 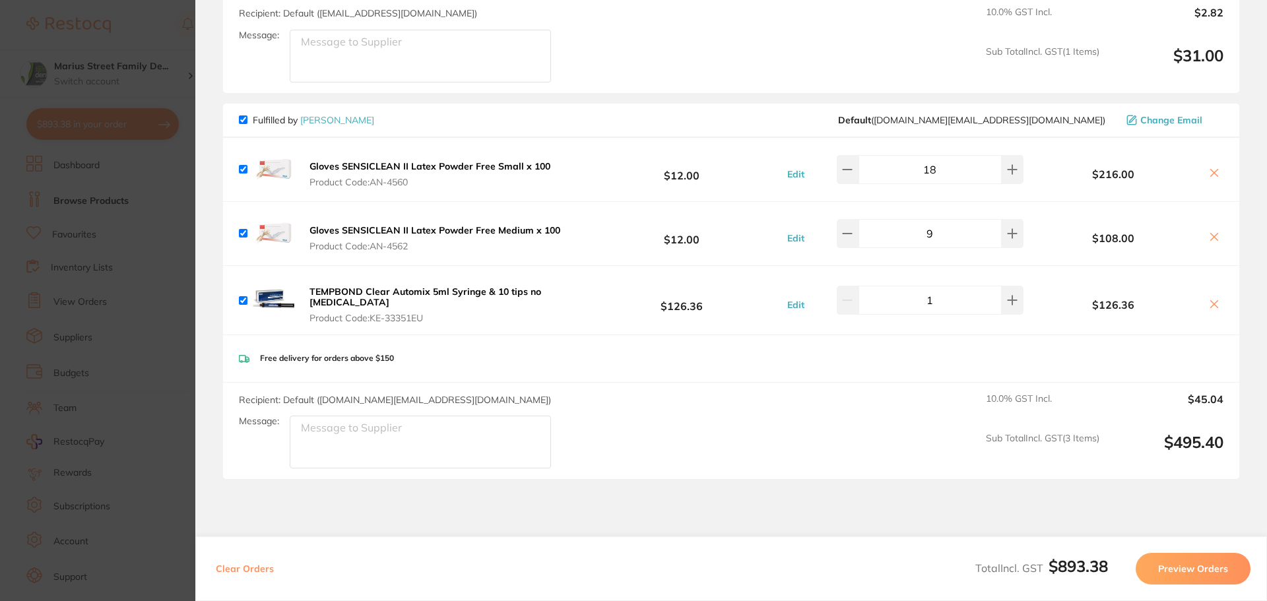 I want to click on b: $108.00, so click(x=1114, y=238).